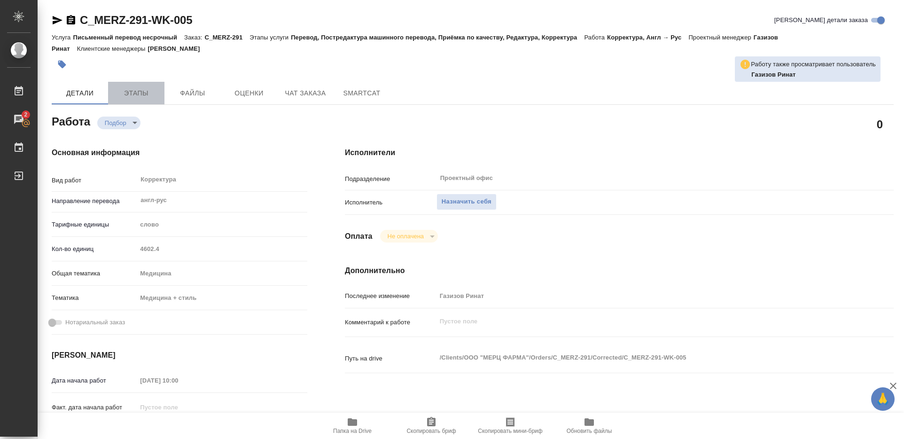  I want to click on p: Работа, so click(595, 37).